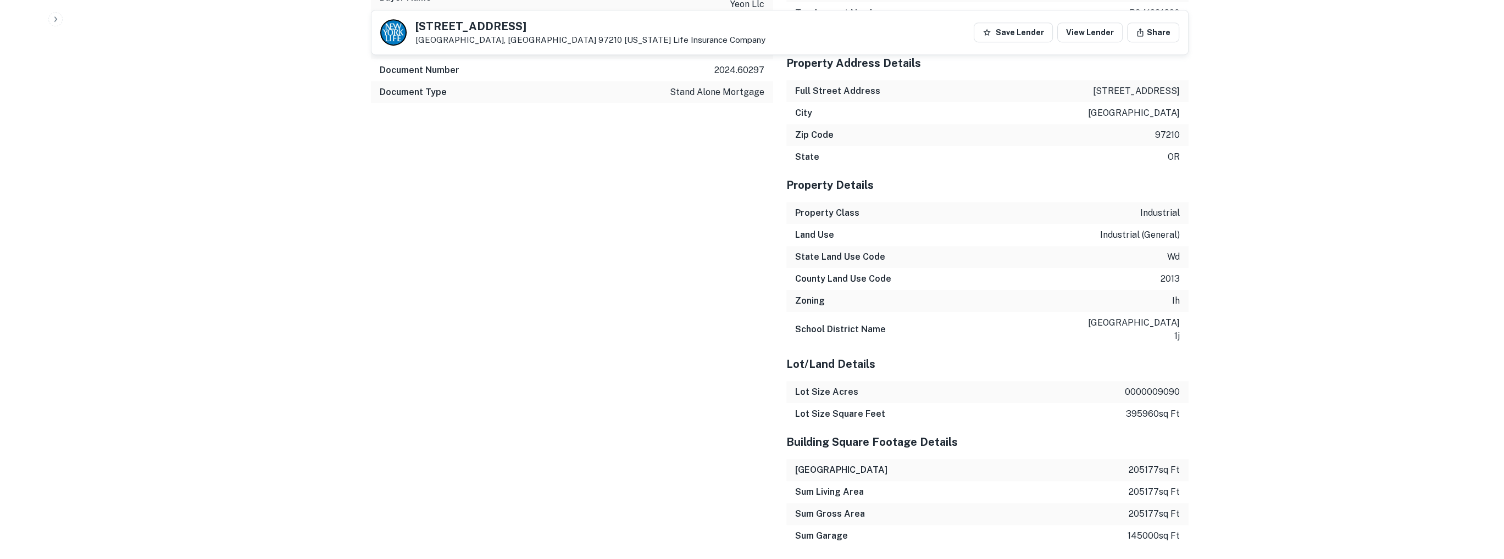 The width and height of the screenshot is (1504, 559). What do you see at coordinates (1154, 13) in the screenshot?
I see `p: r941291620` at bounding box center [1154, 13].